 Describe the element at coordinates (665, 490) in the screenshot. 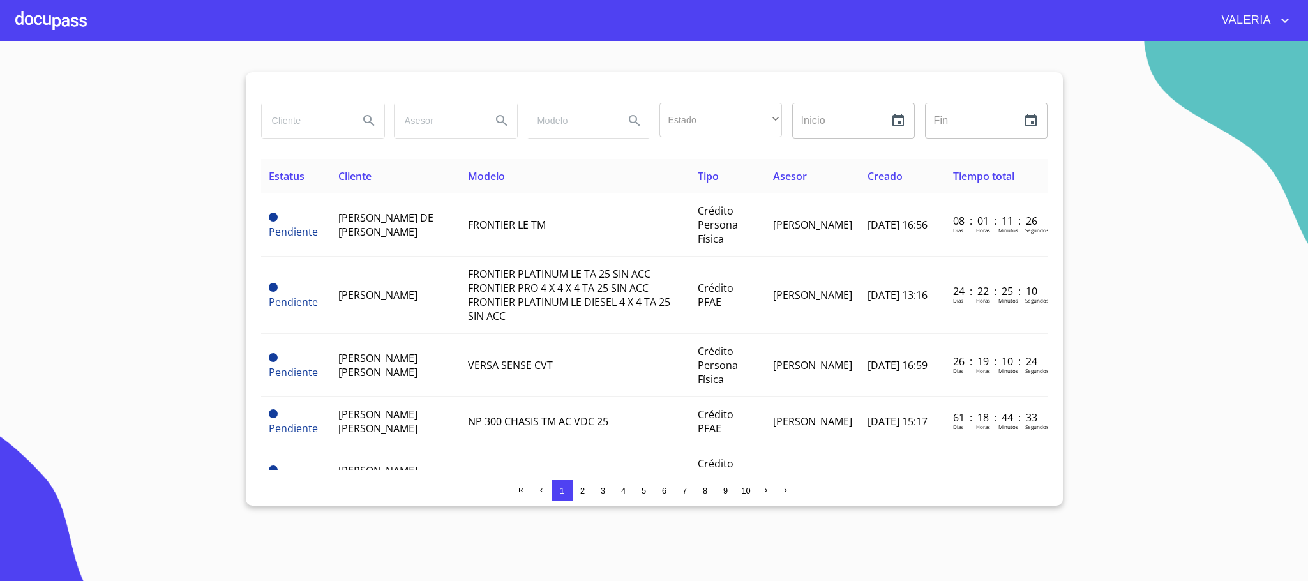

I see `button: 6` at that location.